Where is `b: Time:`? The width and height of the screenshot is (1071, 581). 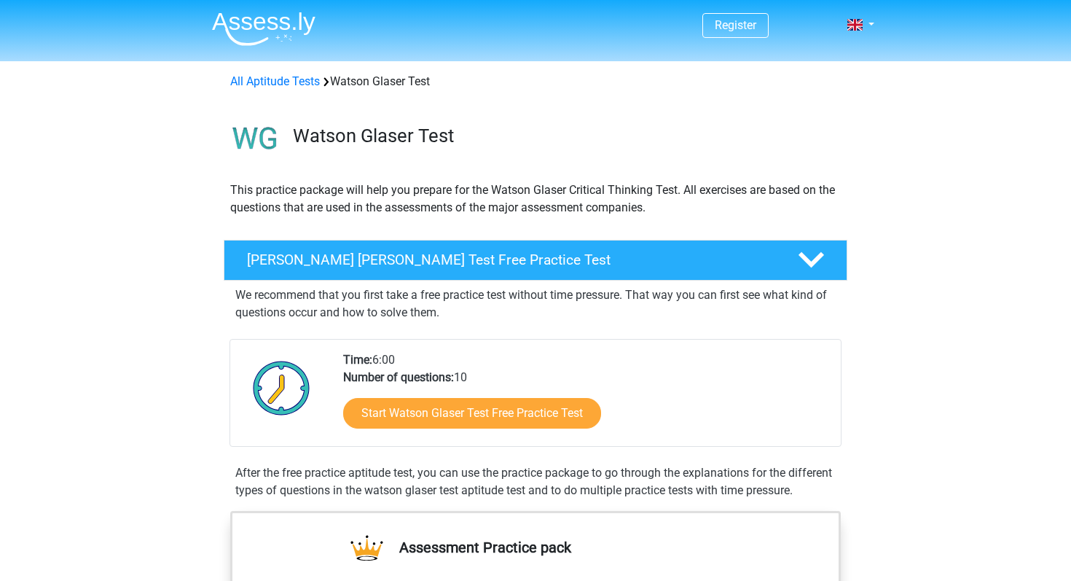 b: Time: is located at coordinates (358, 359).